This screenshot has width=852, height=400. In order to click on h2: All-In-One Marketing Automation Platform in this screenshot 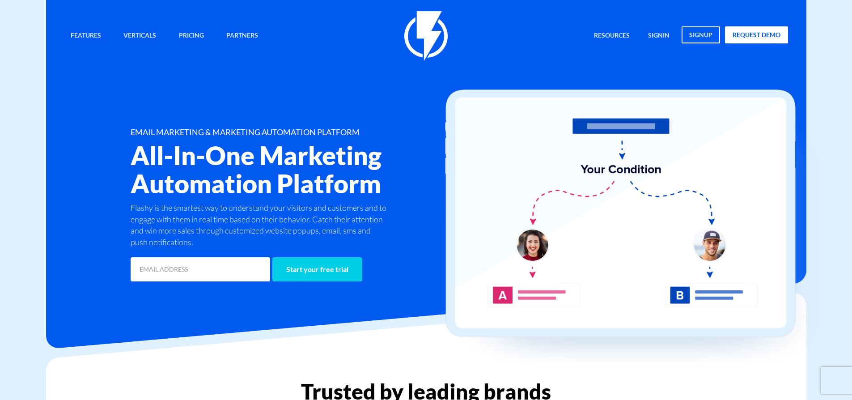, I will do `click(305, 170)`.